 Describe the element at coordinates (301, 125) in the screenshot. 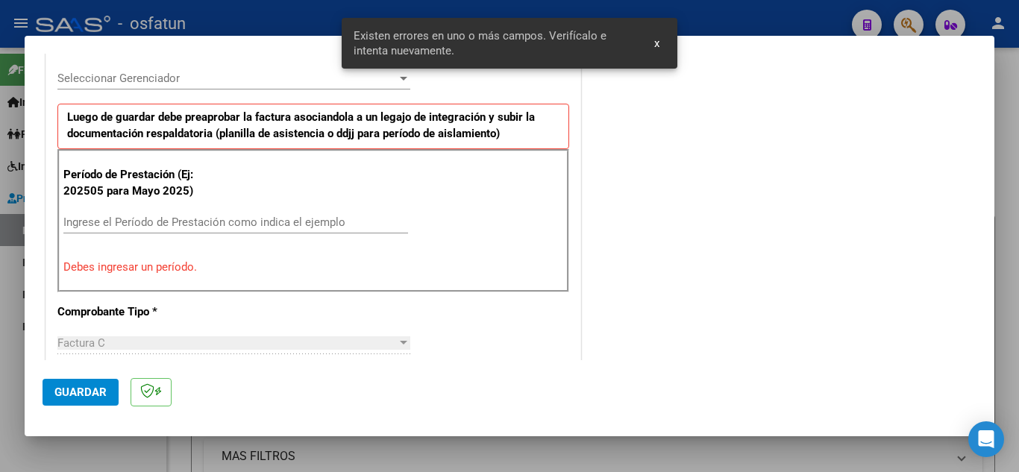

I see `strong: Luego de guardar debe preaprobar la factura asociandola a un legajo de integración y subir la doc...` at that location.